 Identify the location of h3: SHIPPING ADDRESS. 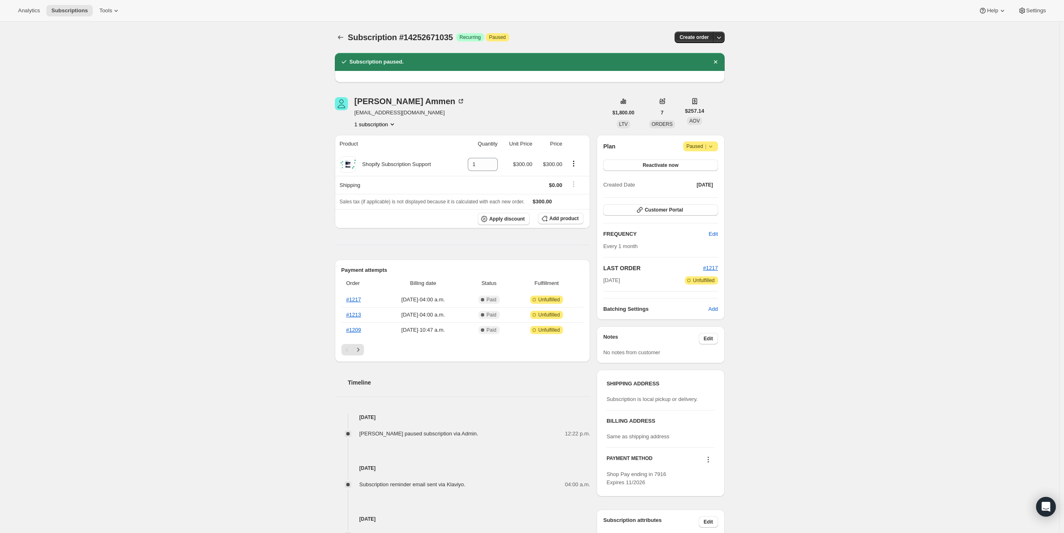
(660, 384).